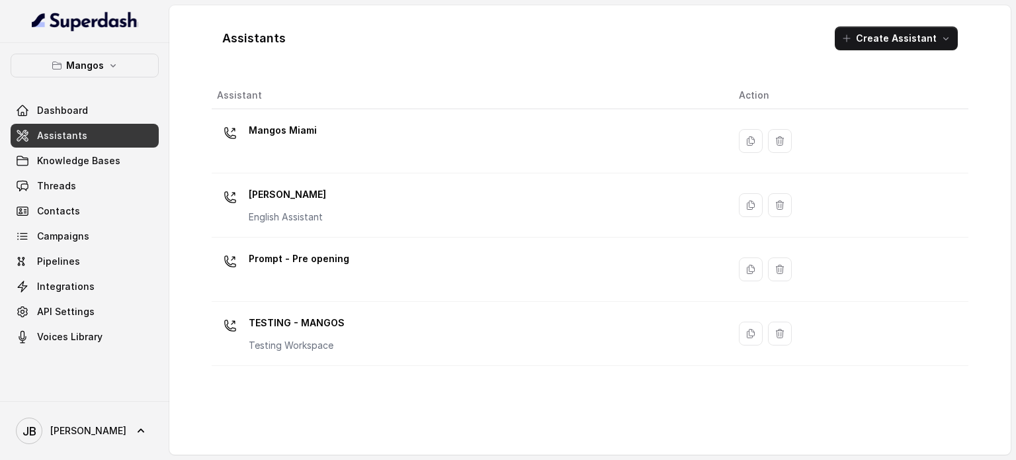  What do you see at coordinates (69, 337) in the screenshot?
I see `span: Voices Library` at bounding box center [69, 337].